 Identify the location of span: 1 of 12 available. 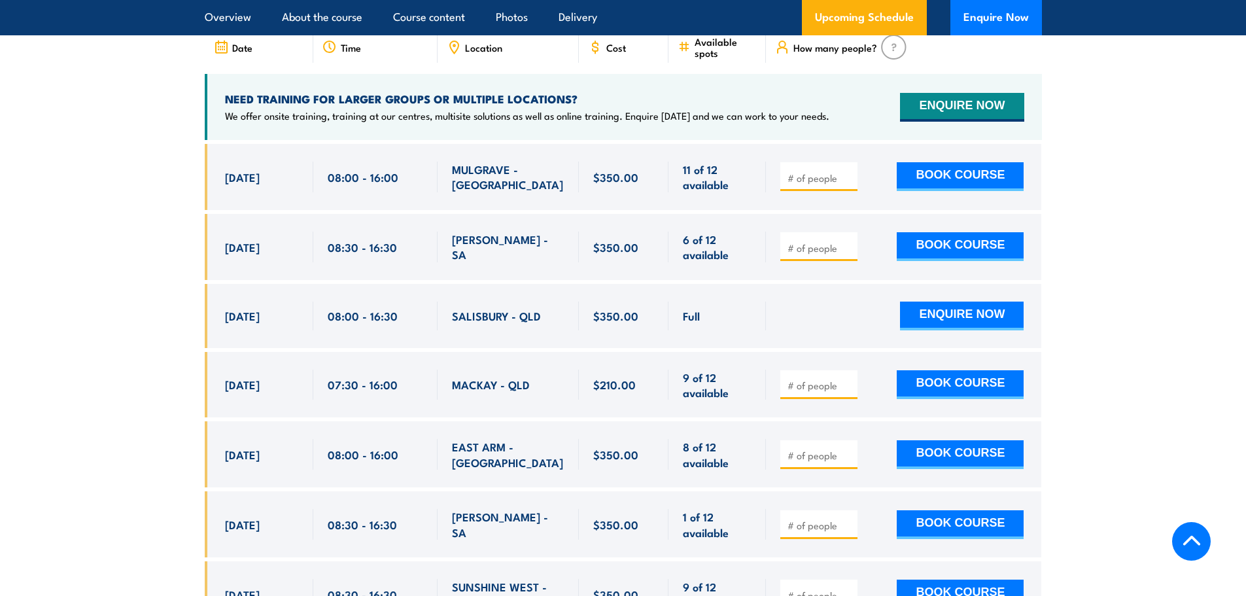
(717, 524).